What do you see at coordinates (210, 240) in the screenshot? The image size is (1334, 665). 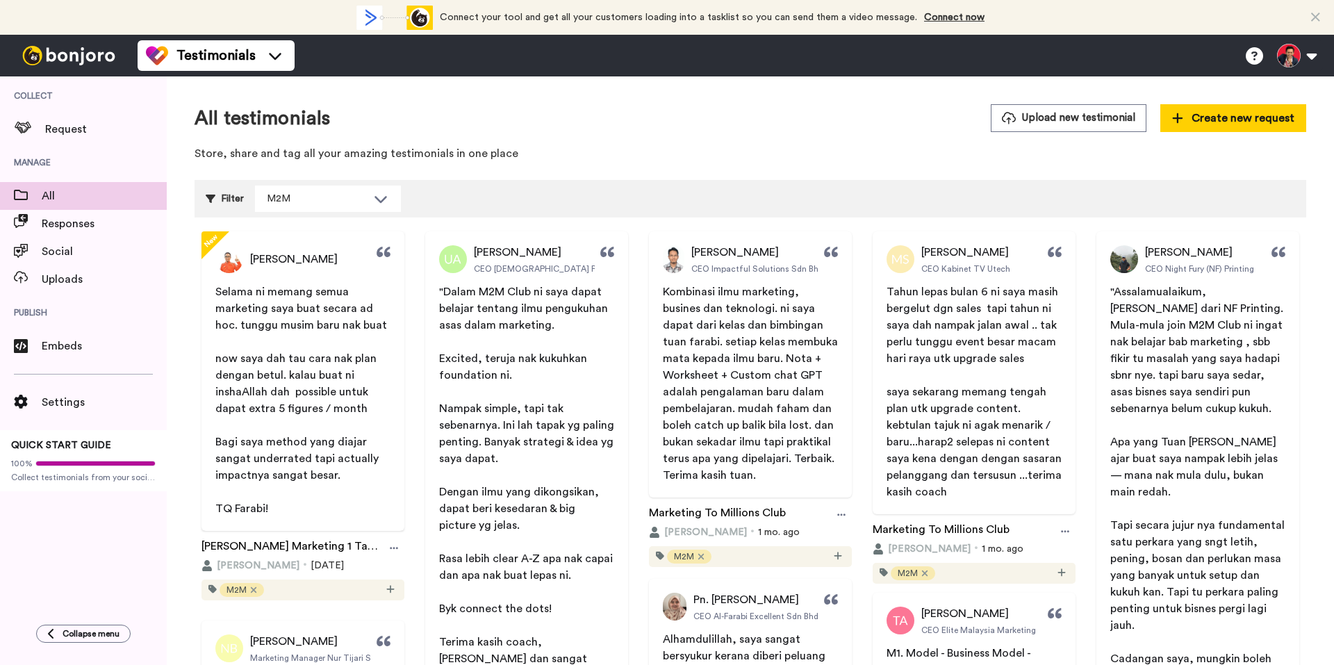 I see `span: New` at bounding box center [210, 240].